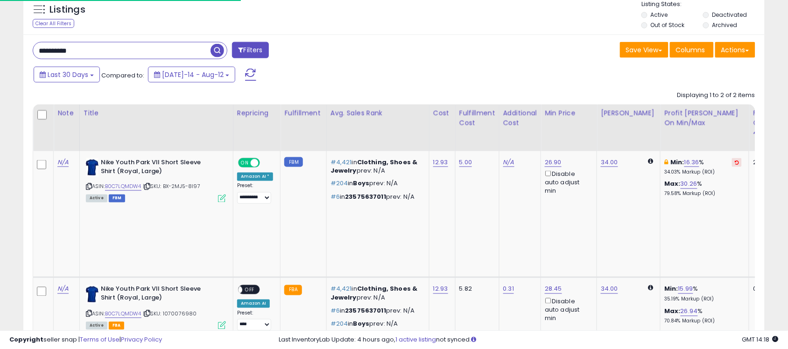 The height and width of the screenshot is (349, 788). Describe the element at coordinates (769, 118) in the screenshot. I see `div: Fulfillable Quantity` at that location.